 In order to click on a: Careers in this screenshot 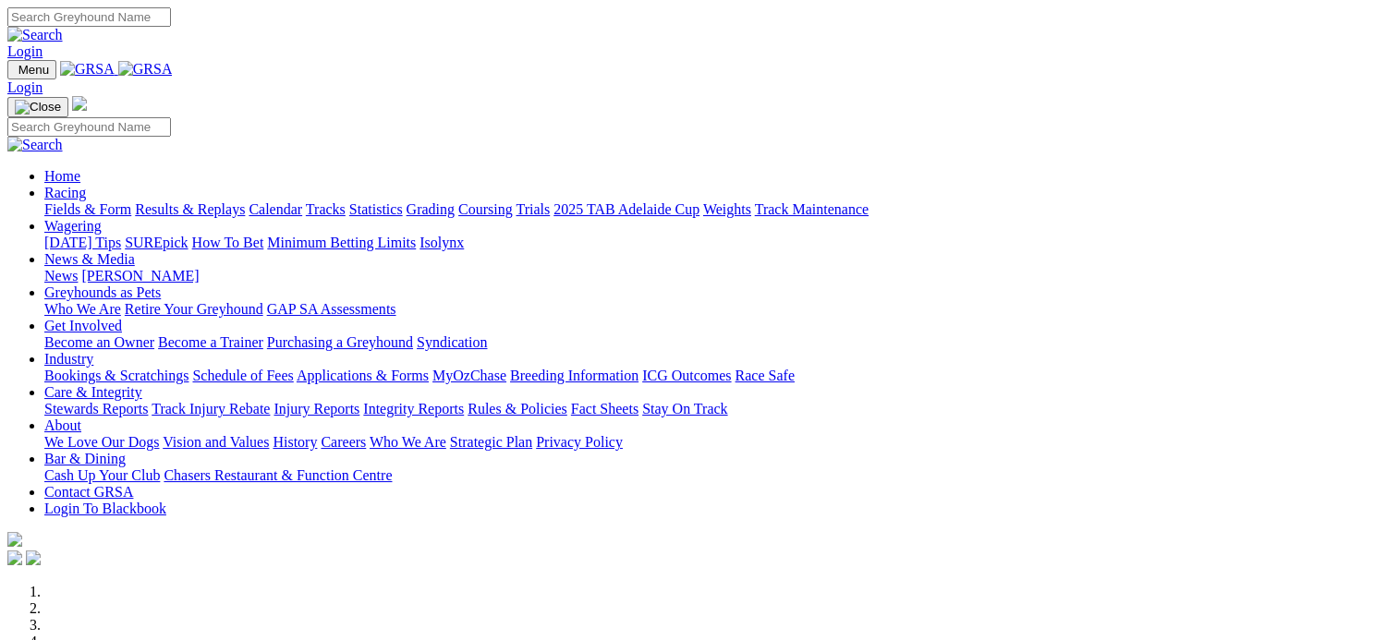, I will do `click(343, 442)`.